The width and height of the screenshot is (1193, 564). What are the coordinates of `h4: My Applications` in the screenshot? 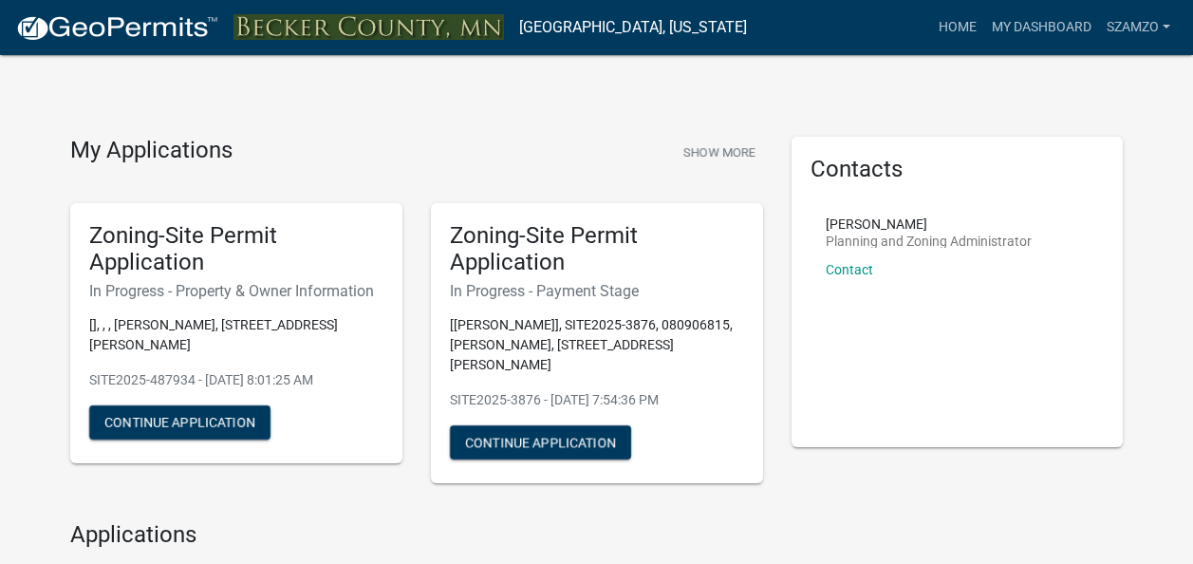 It's located at (151, 151).